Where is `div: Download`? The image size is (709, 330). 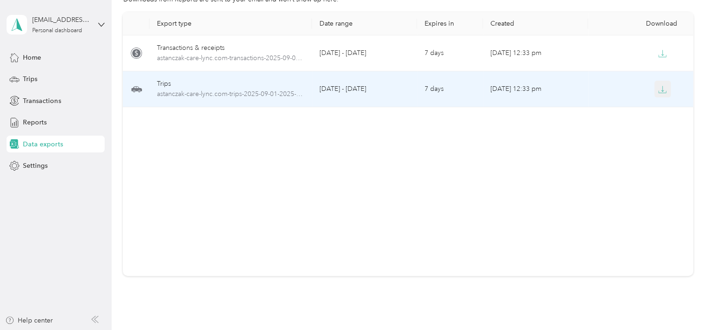 div: Download is located at coordinates (640, 23).